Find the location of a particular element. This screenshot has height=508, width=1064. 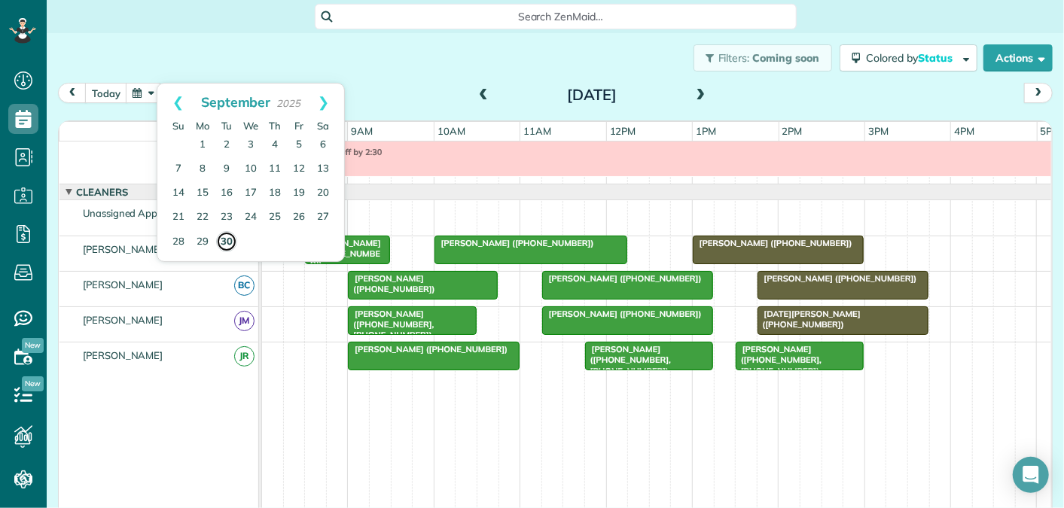

span: Coming soon is located at coordinates (786, 58).